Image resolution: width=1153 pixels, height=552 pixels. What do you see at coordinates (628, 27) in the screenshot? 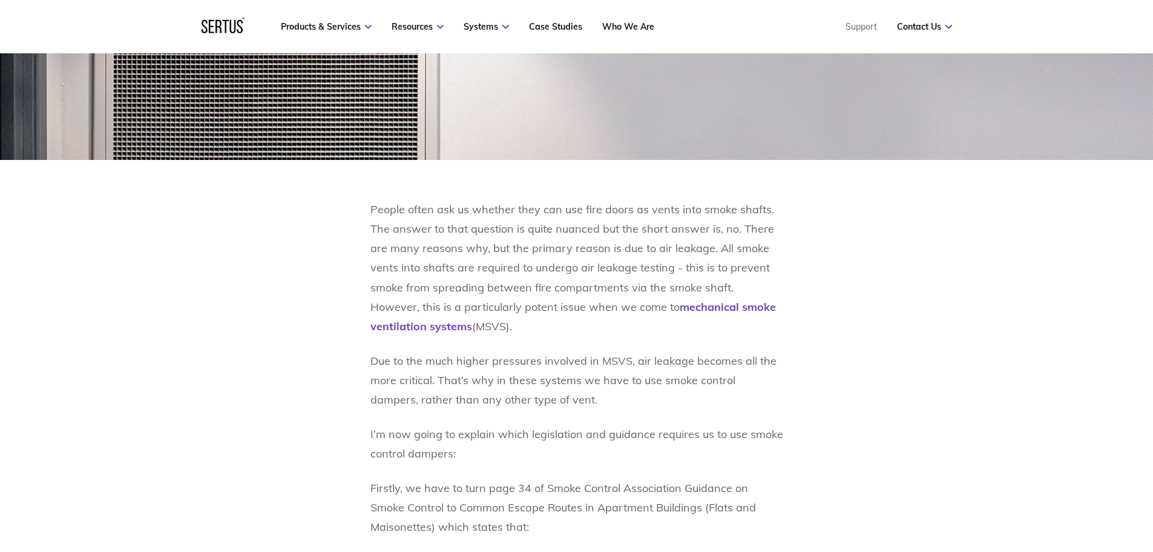
I see `a: Who We Are` at bounding box center [628, 27].